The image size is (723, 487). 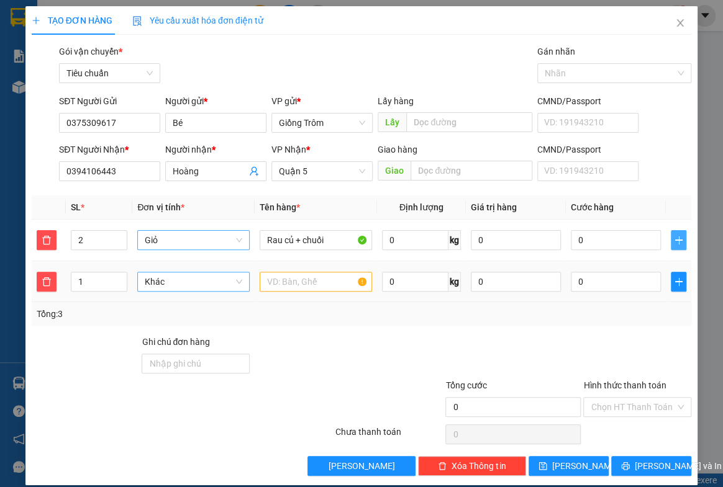 I want to click on span: SL, so click(x=76, y=207).